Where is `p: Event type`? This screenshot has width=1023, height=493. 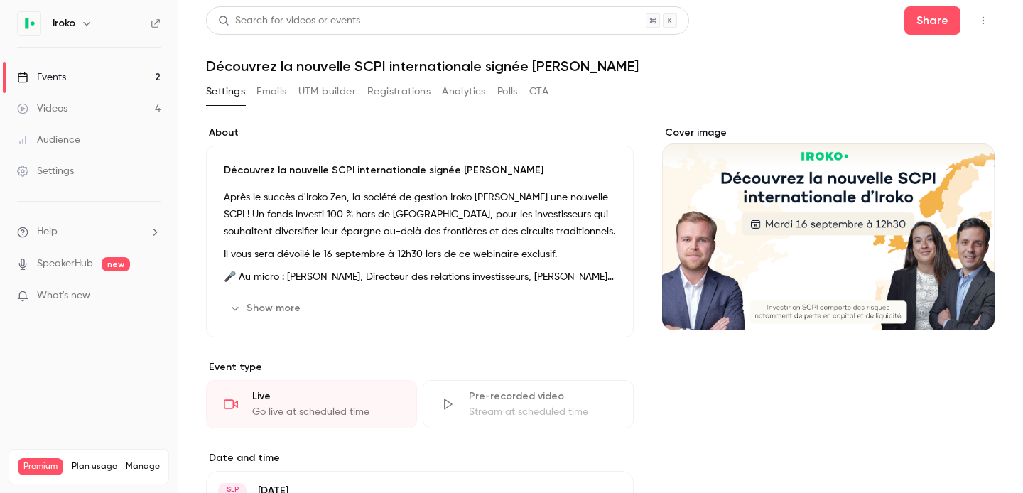 p: Event type is located at coordinates (420, 367).